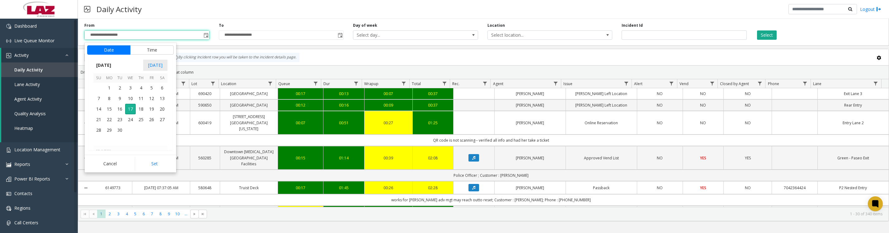 The width and height of the screenshot is (889, 233). I want to click on span: Closed by Agent, so click(734, 84).